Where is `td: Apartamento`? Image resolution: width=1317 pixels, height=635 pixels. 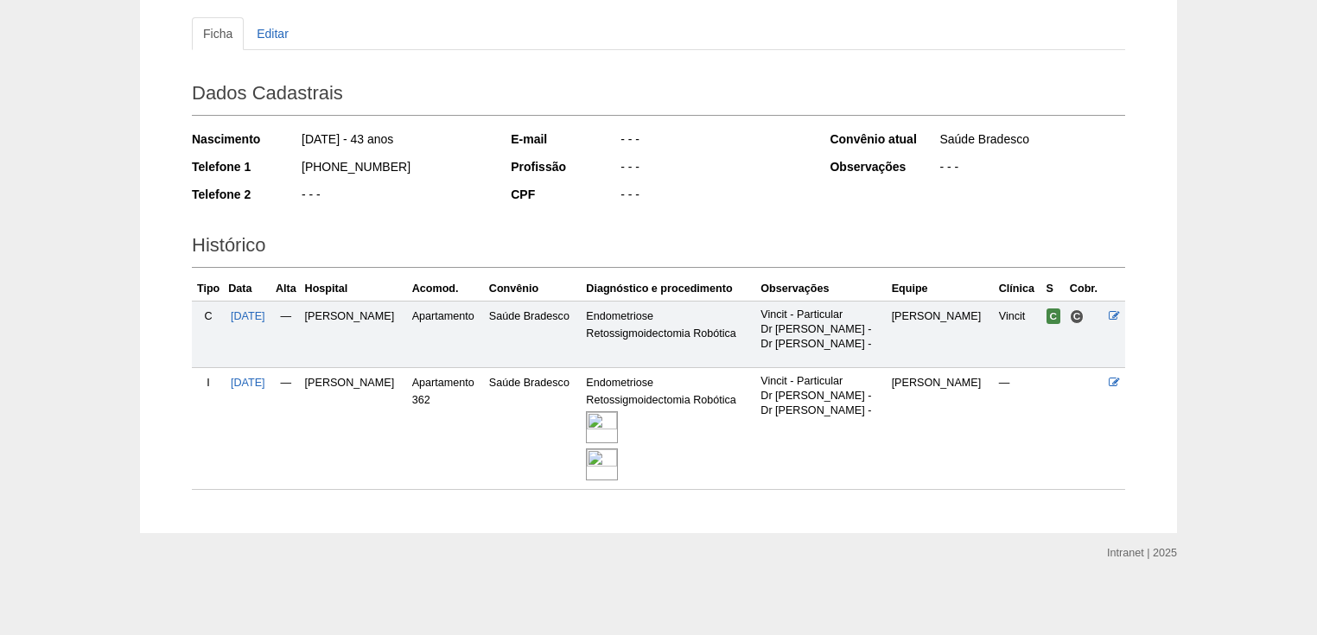 td: Apartamento is located at coordinates (447, 333).